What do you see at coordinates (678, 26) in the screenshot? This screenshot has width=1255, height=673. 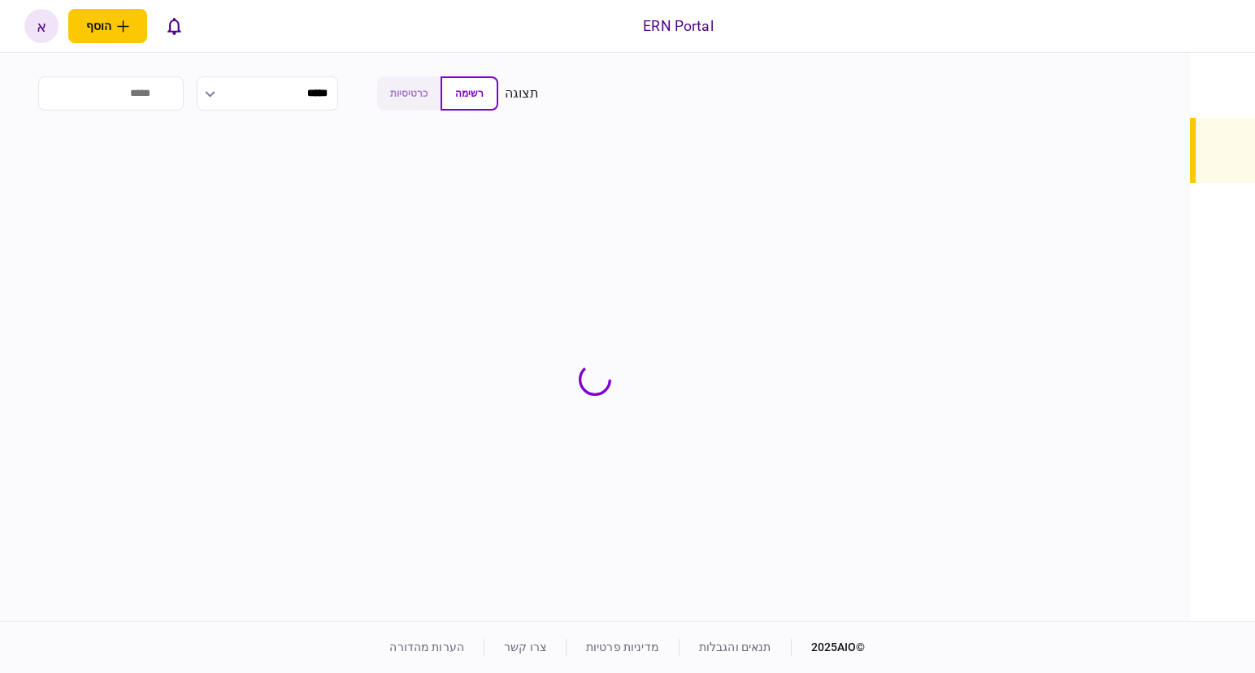 I see `div: ERN Portal` at bounding box center [678, 26].